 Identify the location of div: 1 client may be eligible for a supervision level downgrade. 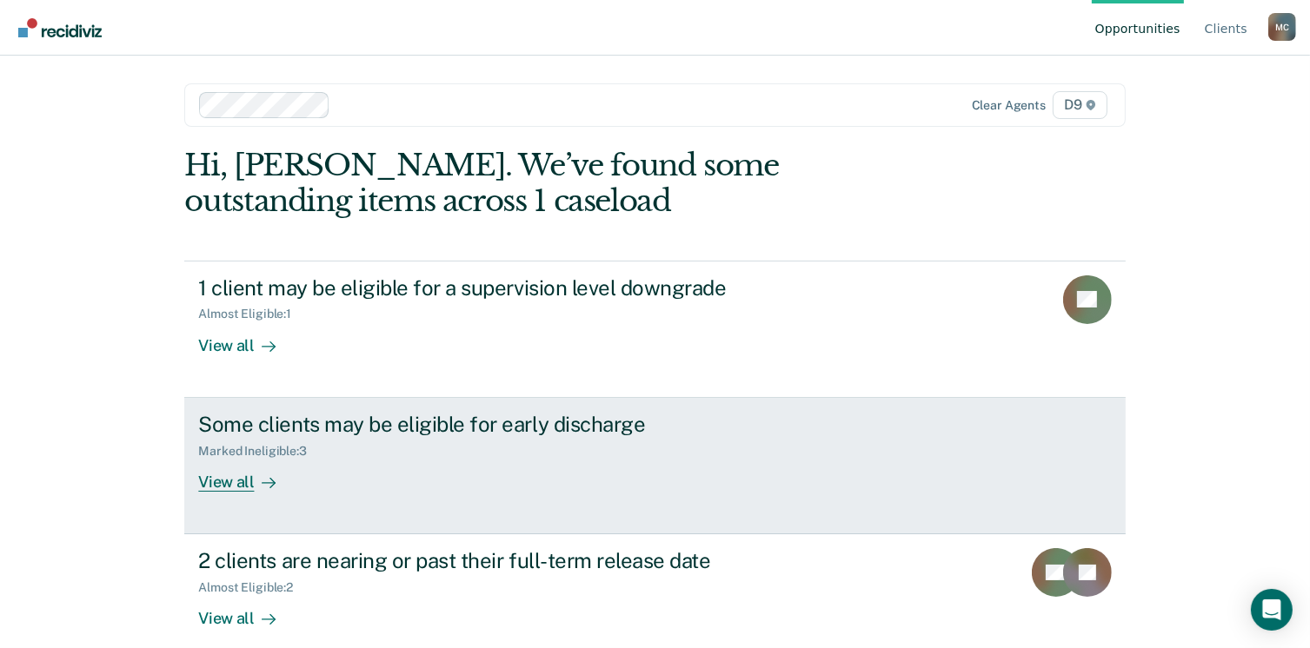
(503, 288).